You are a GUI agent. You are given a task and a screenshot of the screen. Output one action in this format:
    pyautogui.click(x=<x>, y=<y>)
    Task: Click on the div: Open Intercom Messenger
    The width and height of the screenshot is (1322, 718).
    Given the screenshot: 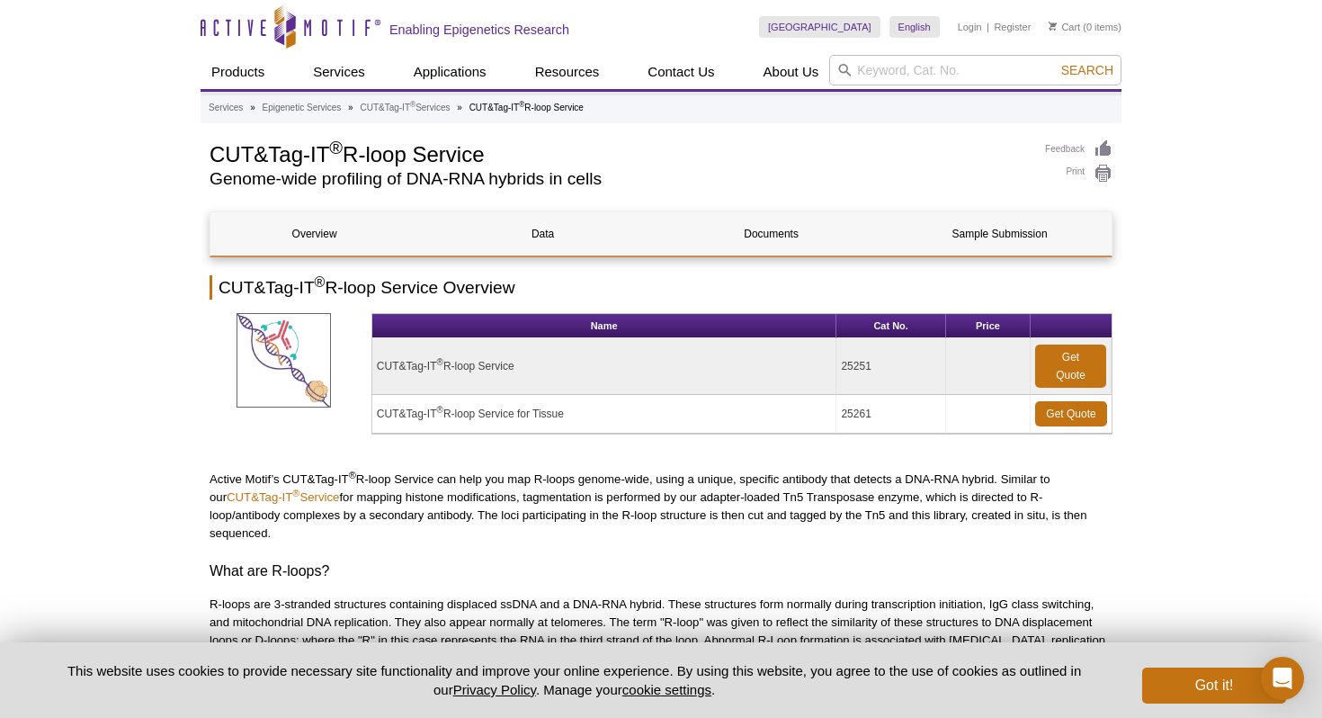 What is the action you would take?
    pyautogui.click(x=1283, y=678)
    